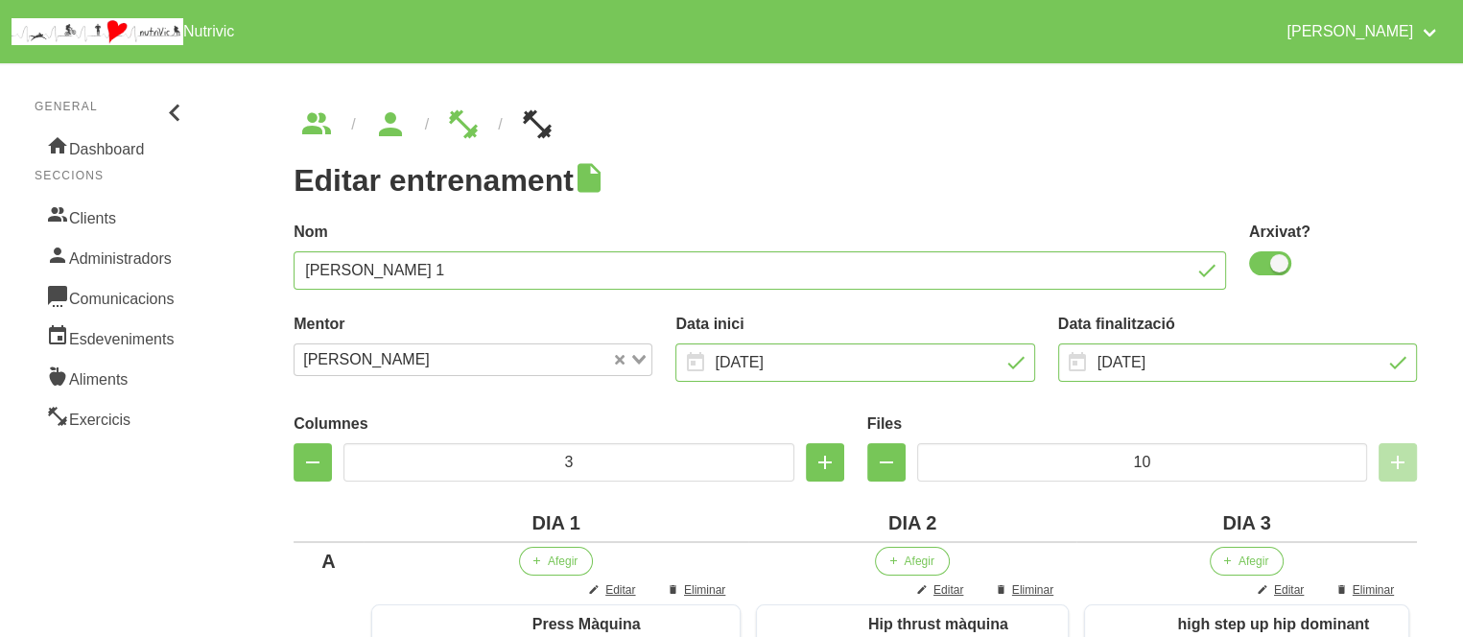 Image resolution: width=1463 pixels, height=637 pixels. Describe the element at coordinates (855, 125) in the screenshot. I see `nav: breadcrumbs` at that location.